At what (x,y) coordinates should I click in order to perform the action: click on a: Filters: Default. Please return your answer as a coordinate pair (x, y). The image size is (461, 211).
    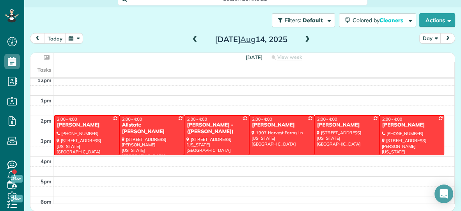
    Looking at the image, I should click on (302, 20).